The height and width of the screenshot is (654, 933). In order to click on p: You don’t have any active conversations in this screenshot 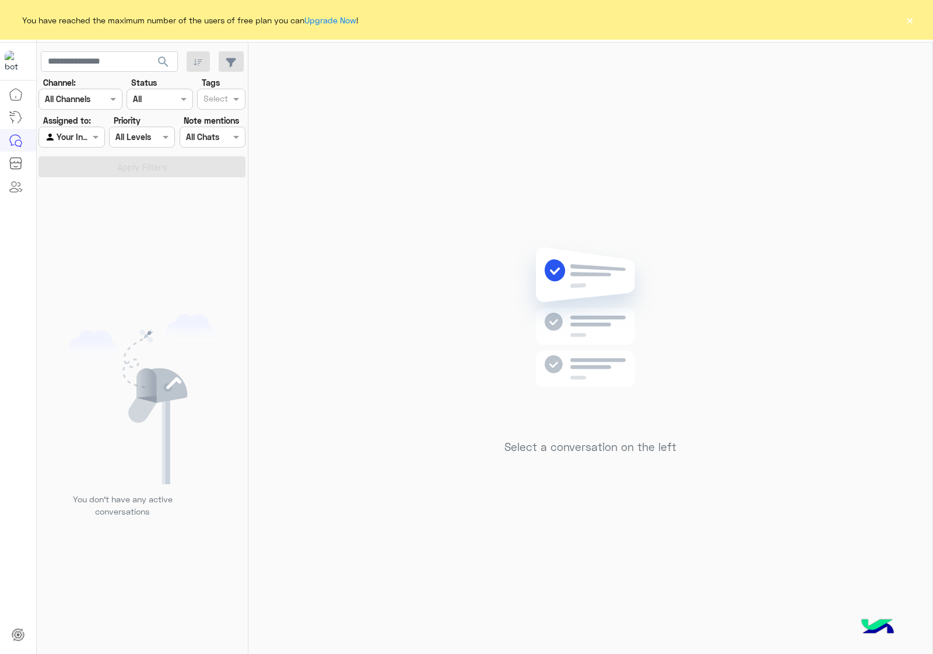, I will do `click(122, 505)`.